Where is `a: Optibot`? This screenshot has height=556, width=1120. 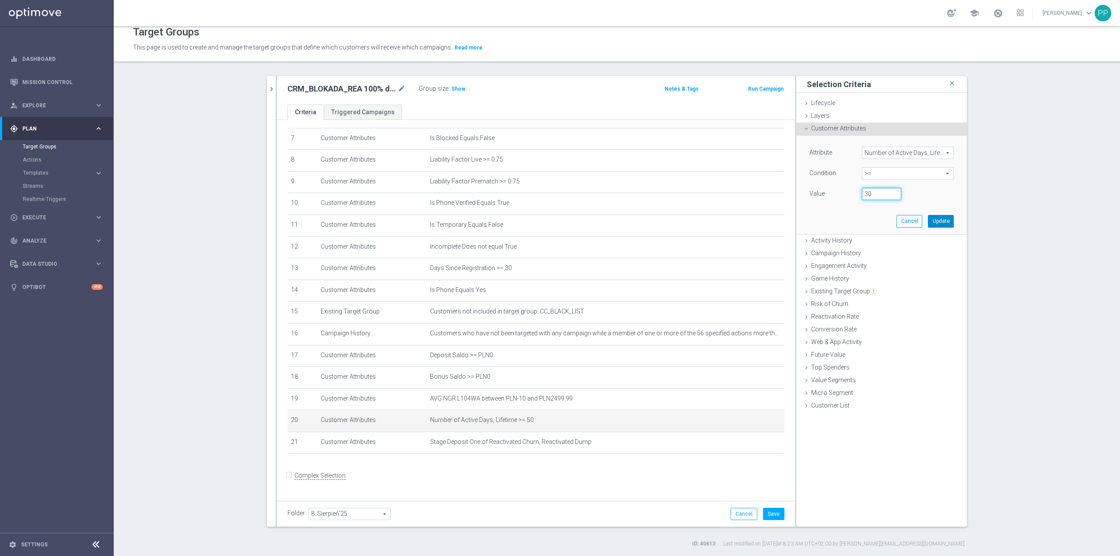
a: Optibot is located at coordinates (57, 287).